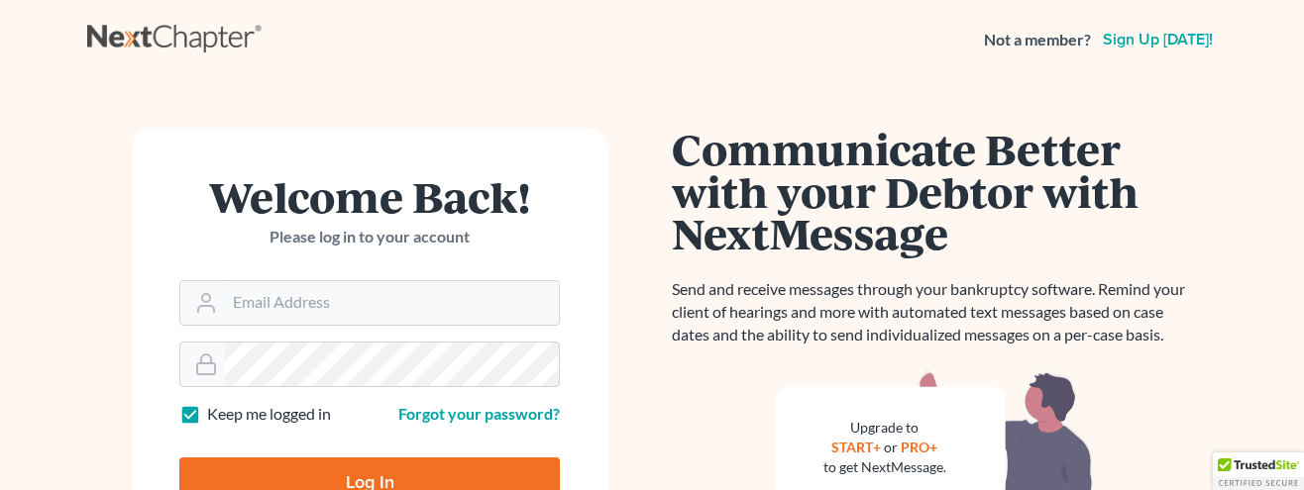 This screenshot has height=490, width=1304. What do you see at coordinates (391, 303) in the screenshot?
I see `input: Email Address` at bounding box center [391, 303].